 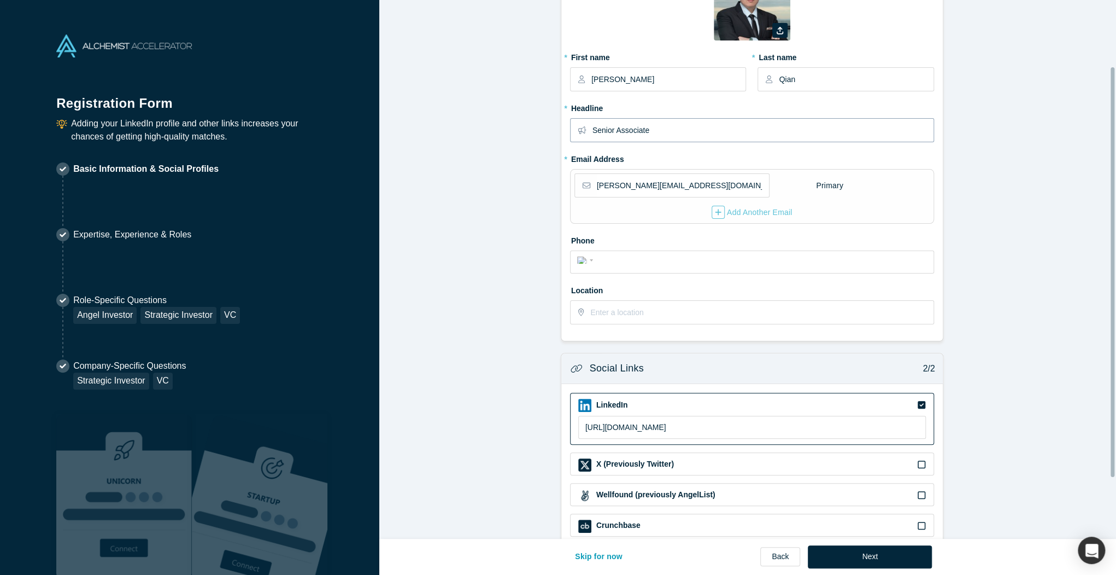 I want to click on div: Add Another Email, so click(x=752, y=212).